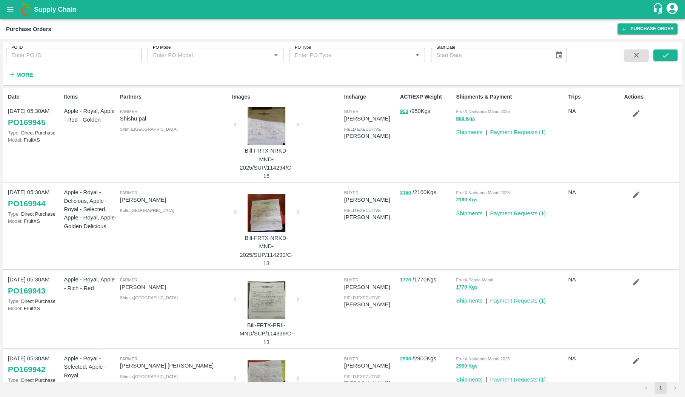 This screenshot has width=685, height=397. I want to click on button: 1770 Kgs, so click(466, 287).